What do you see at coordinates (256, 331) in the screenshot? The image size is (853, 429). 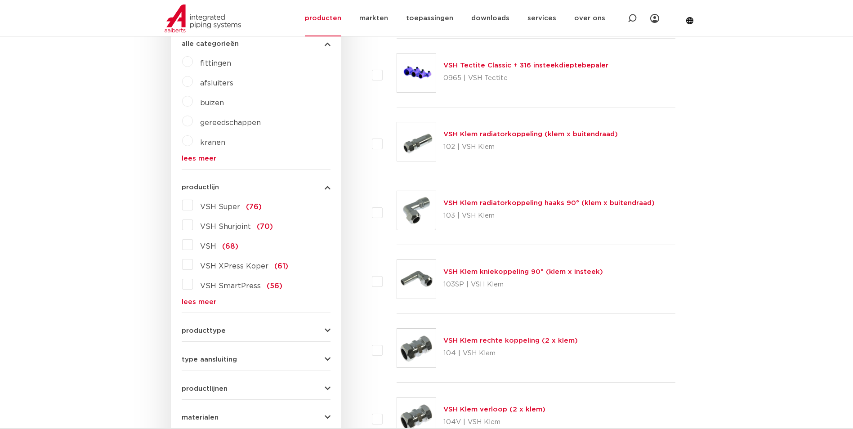 I see `button: producttype` at bounding box center [256, 331].